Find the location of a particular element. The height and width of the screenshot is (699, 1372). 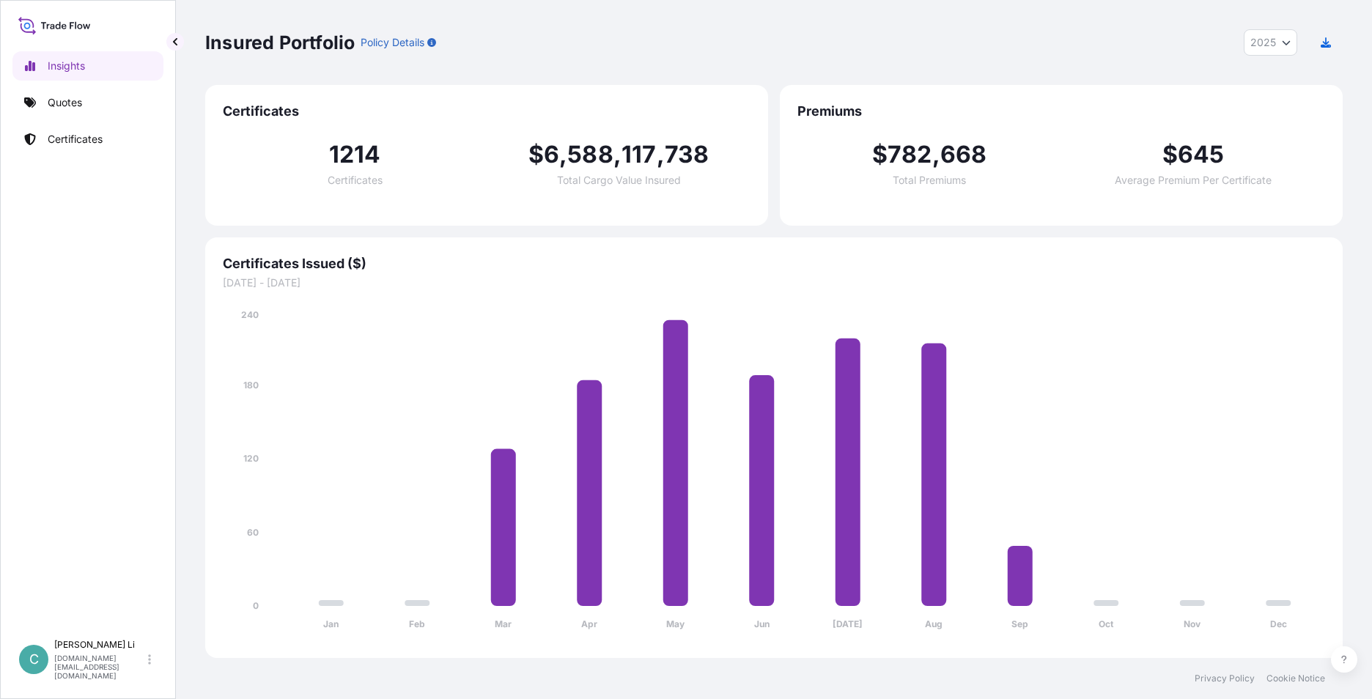

span: C is located at coordinates (34, 660).